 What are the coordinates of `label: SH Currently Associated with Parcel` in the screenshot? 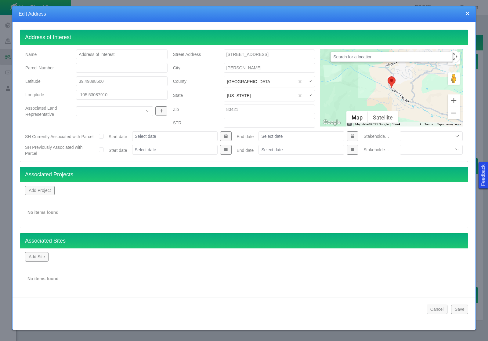 It's located at (59, 137).